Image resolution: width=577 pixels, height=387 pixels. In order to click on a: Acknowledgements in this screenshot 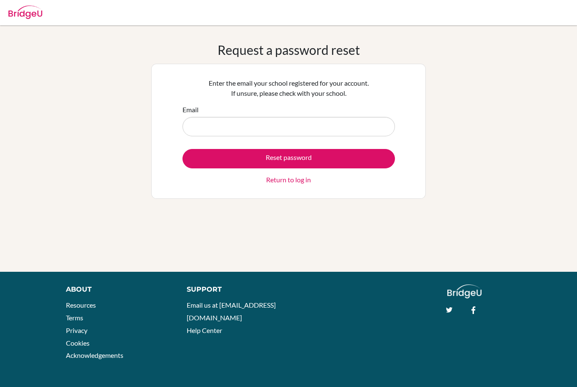, I will do `click(95, 355)`.